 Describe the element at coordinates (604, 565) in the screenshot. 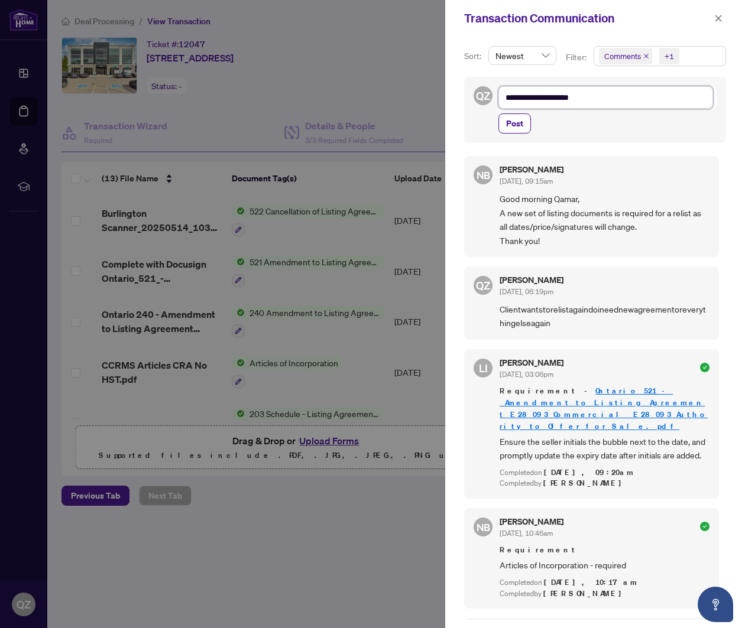

I see `span: Articles of Incorporation - required` at that location.